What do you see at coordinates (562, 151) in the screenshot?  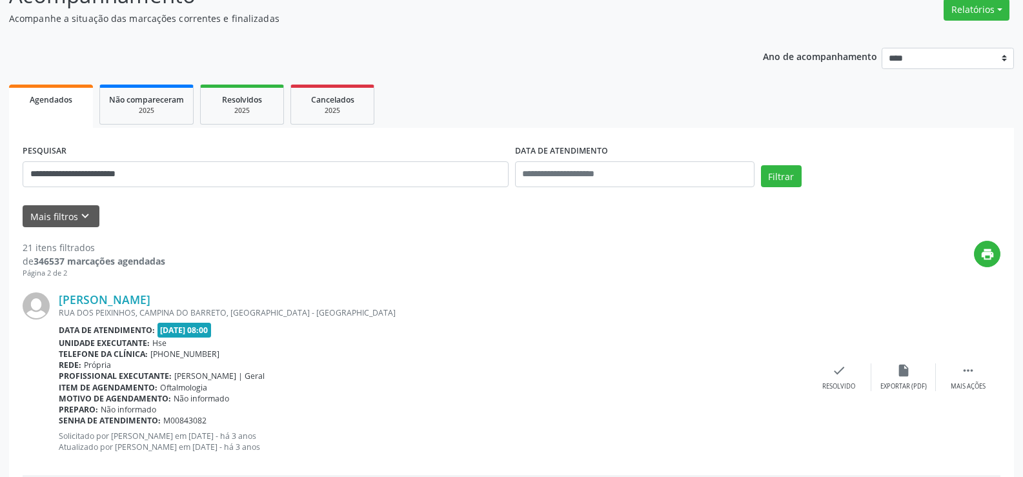 I see `label: DATA DE ATENDIMENTO` at bounding box center [562, 151].